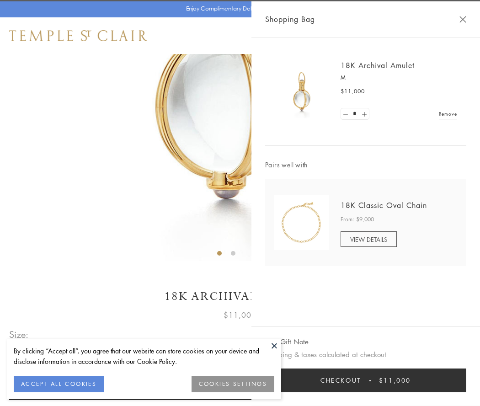 Image resolution: width=480 pixels, height=406 pixels. What do you see at coordinates (462, 19) in the screenshot?
I see `button: Close Shopping Bag` at bounding box center [462, 19].